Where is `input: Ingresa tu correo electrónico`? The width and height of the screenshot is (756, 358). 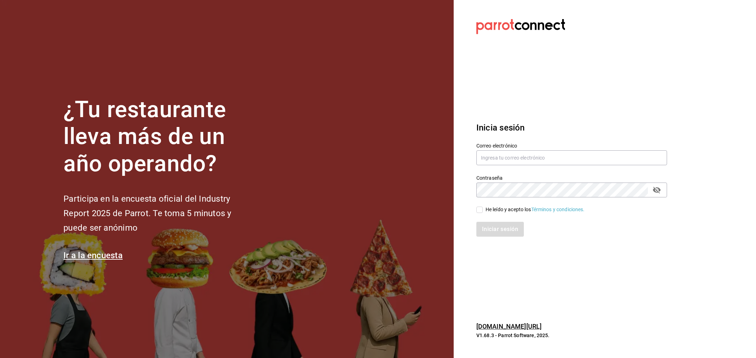
input: Ingresa tu correo electrónico is located at coordinates (571, 158).